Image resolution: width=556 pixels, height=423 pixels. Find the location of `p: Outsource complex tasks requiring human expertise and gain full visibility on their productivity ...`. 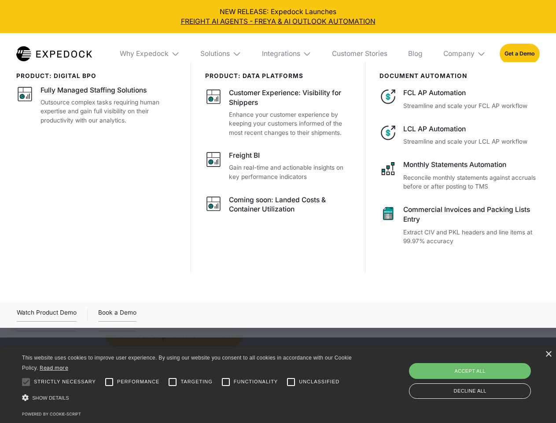

p: Outsource complex tasks requiring human expertise and gain full visibility on their productivity ... is located at coordinates (109, 111).